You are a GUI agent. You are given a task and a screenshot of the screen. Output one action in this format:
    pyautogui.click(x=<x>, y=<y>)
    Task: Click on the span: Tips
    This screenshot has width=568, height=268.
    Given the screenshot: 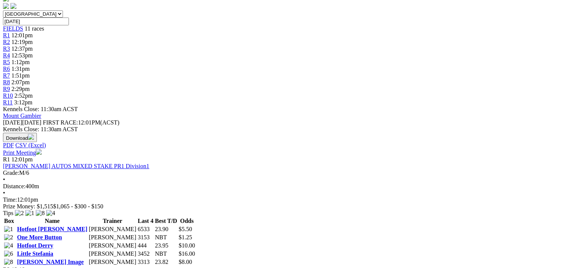 What is the action you would take?
    pyautogui.click(x=8, y=213)
    